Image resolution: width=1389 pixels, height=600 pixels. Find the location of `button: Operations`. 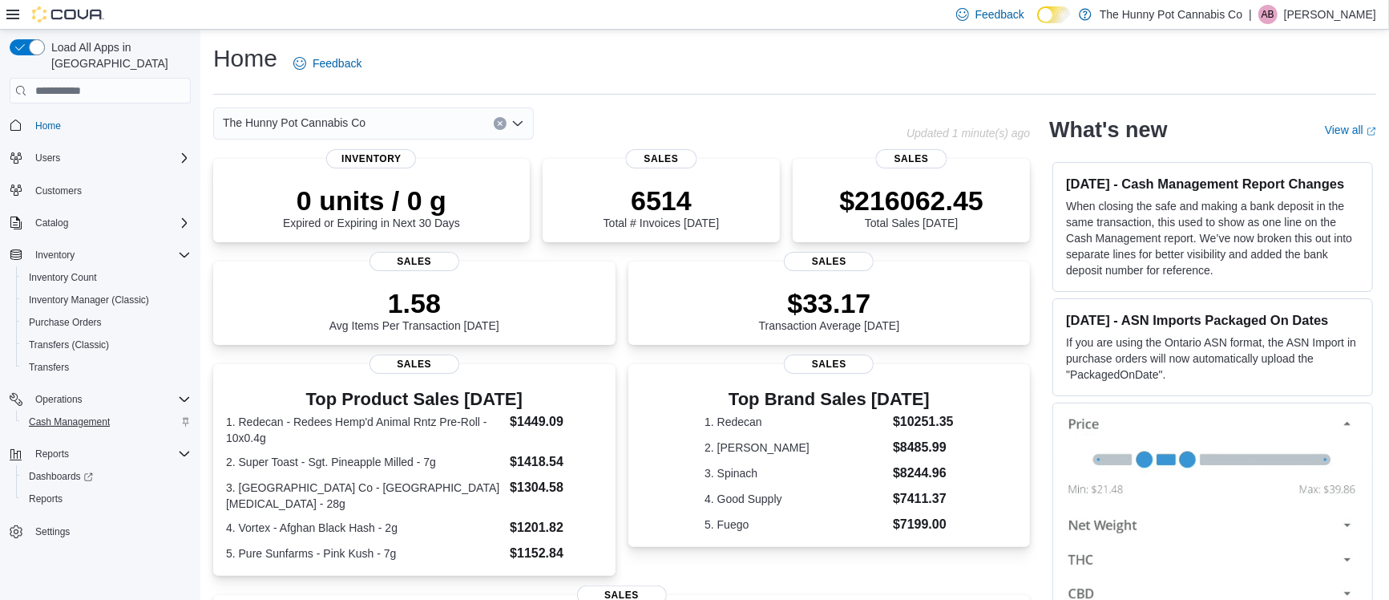

button: Operations is located at coordinates (100, 399).